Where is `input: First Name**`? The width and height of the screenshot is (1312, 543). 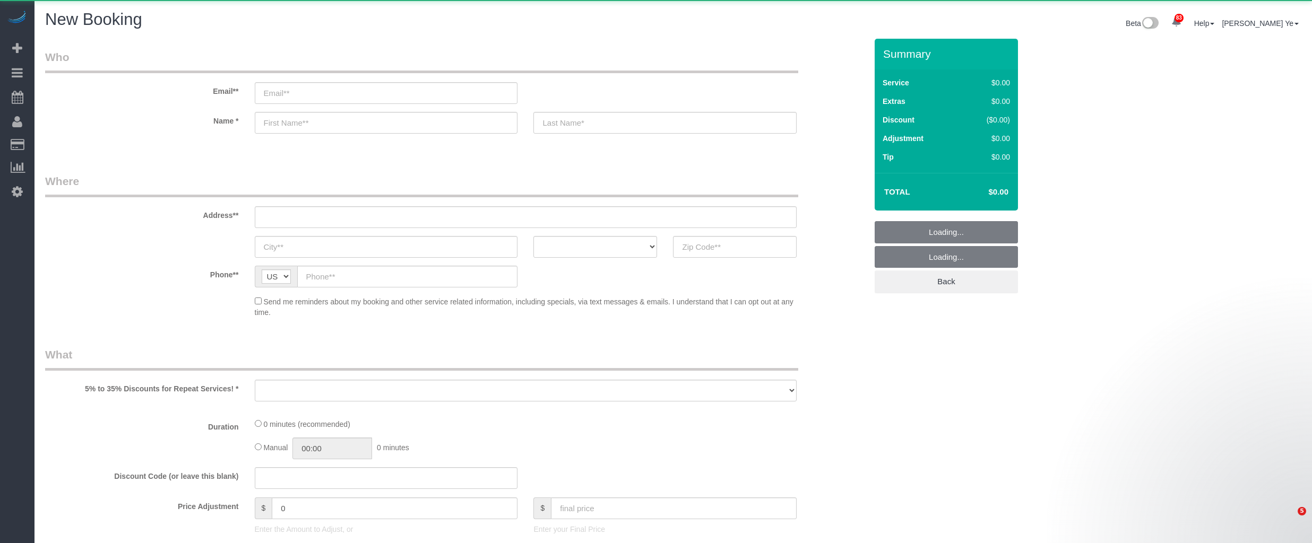
input: First Name** is located at coordinates (386, 123).